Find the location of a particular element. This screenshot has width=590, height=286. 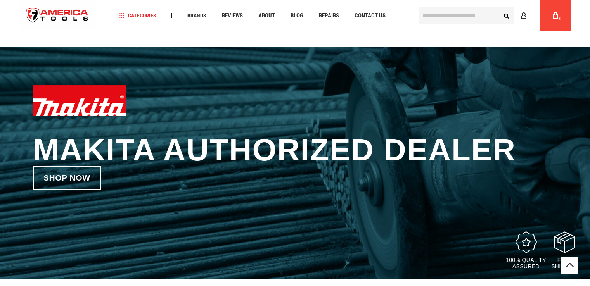

span: 0 is located at coordinates (560, 19).